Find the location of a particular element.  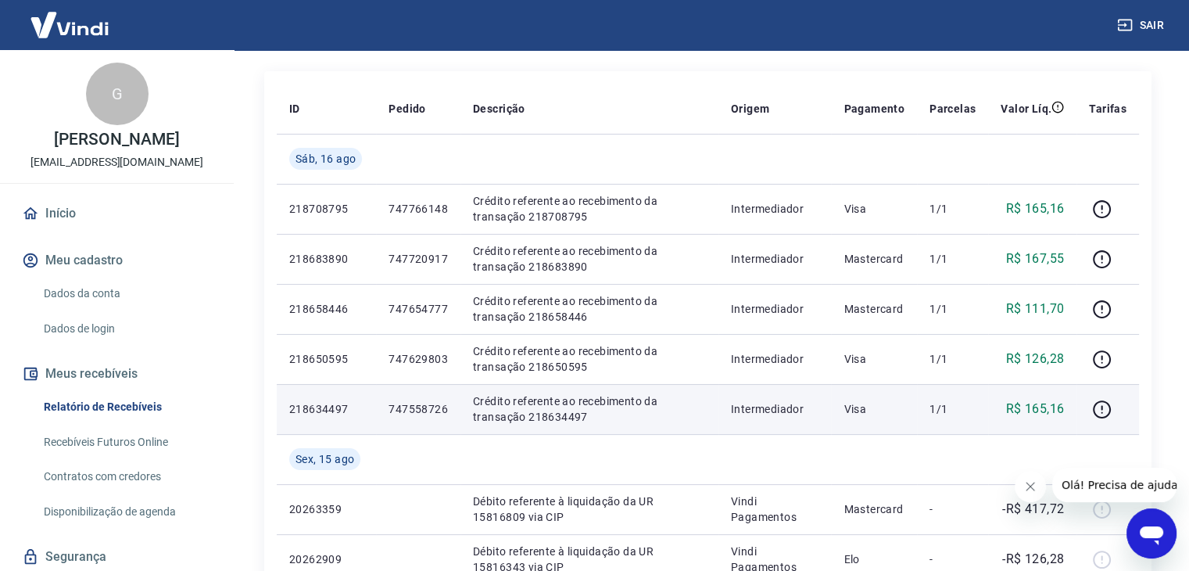

p: -R$ 417,72 is located at coordinates (1033, 509).